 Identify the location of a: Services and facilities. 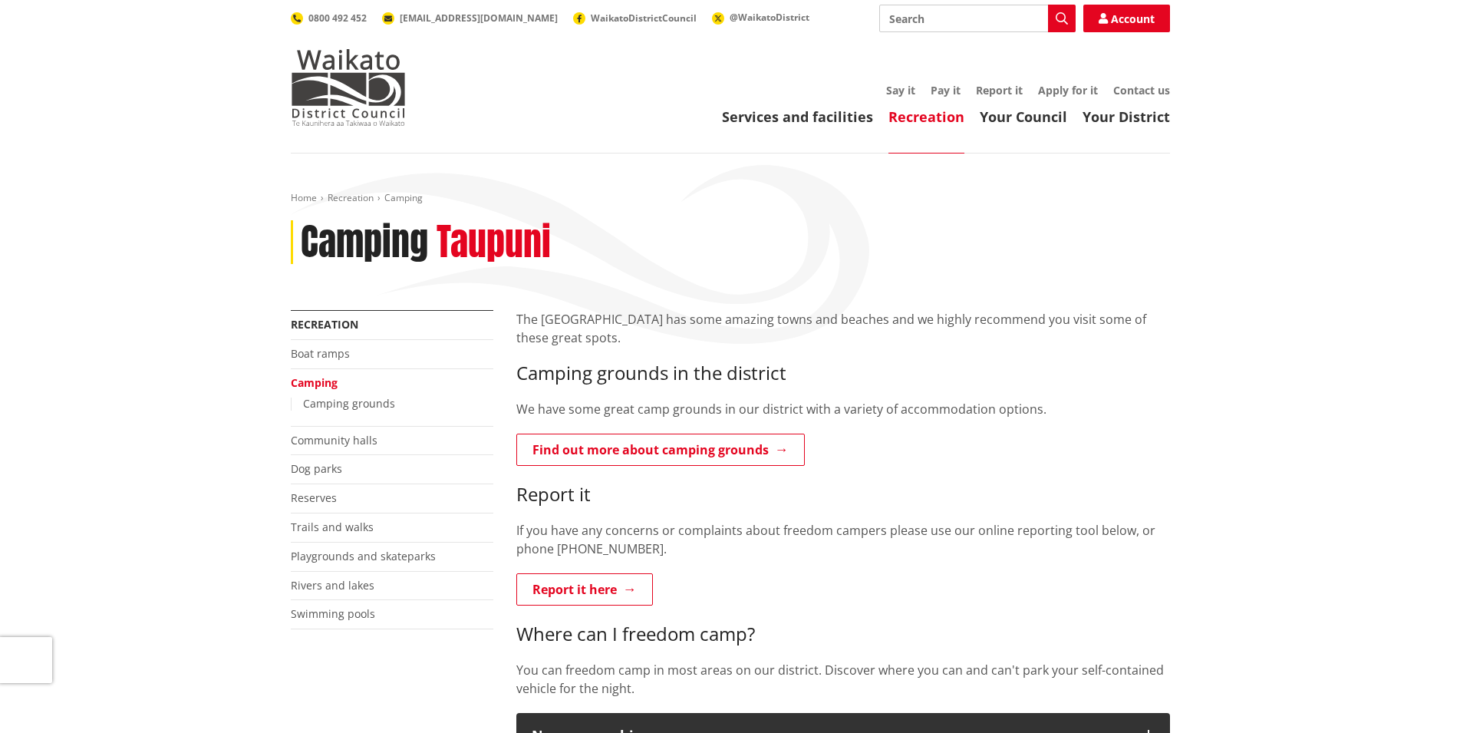
(797, 117).